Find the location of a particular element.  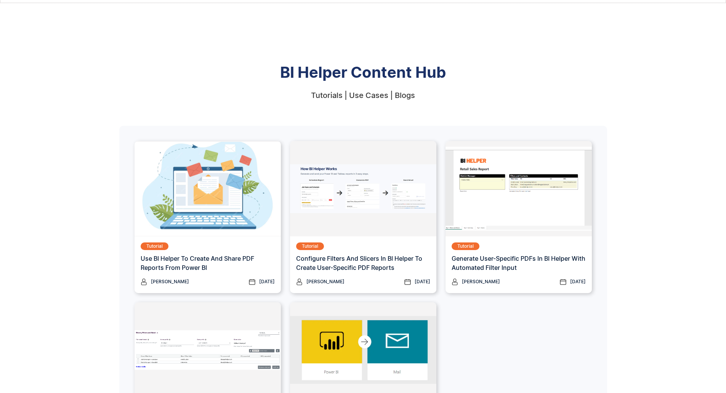

h3: Use BI Helper To Create And Share PDF Reports From Power BI is located at coordinates (208, 263).